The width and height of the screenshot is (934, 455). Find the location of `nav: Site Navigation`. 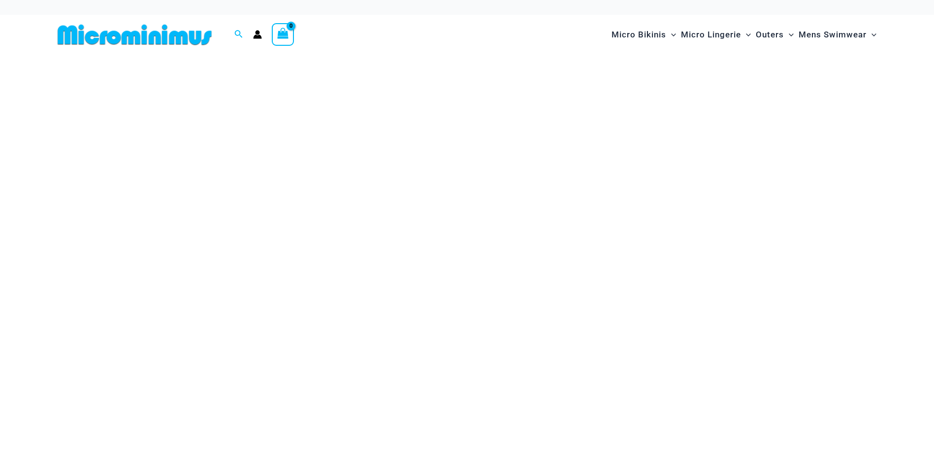

nav: Site Navigation is located at coordinates (744, 34).